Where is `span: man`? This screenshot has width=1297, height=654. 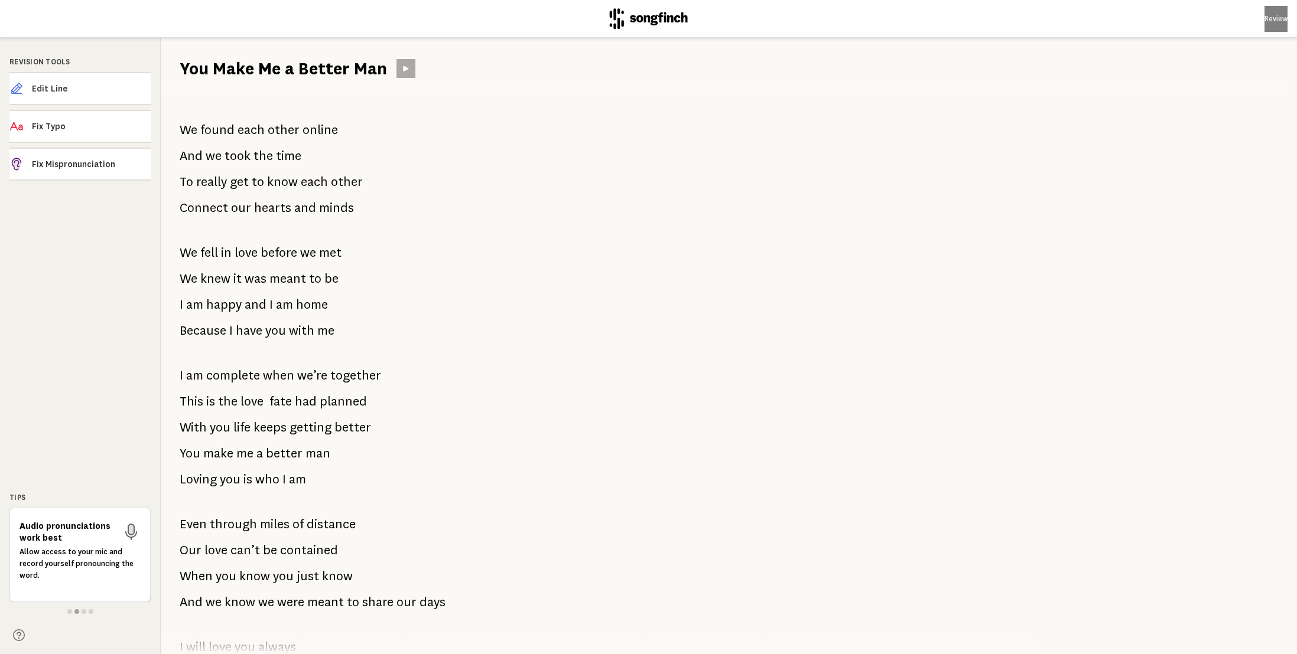 span: man is located at coordinates (318, 454).